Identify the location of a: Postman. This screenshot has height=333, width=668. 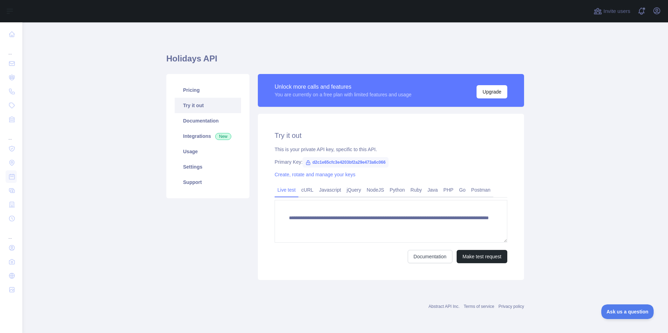
(481, 190).